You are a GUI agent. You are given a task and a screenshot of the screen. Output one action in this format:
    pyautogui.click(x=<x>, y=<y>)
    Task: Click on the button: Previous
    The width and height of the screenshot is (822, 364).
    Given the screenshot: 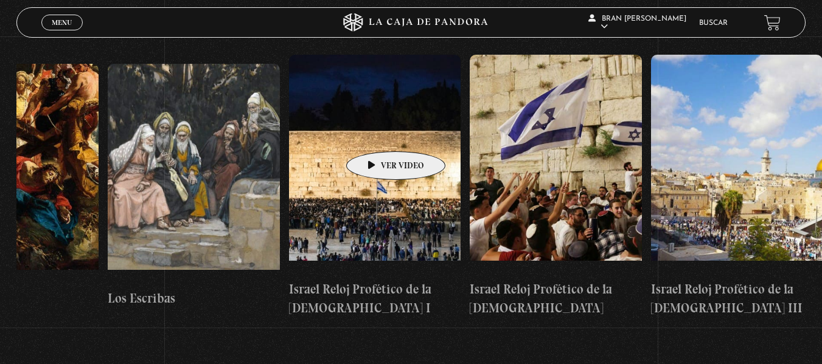 What is the action you would take?
    pyautogui.click(x=27, y=25)
    